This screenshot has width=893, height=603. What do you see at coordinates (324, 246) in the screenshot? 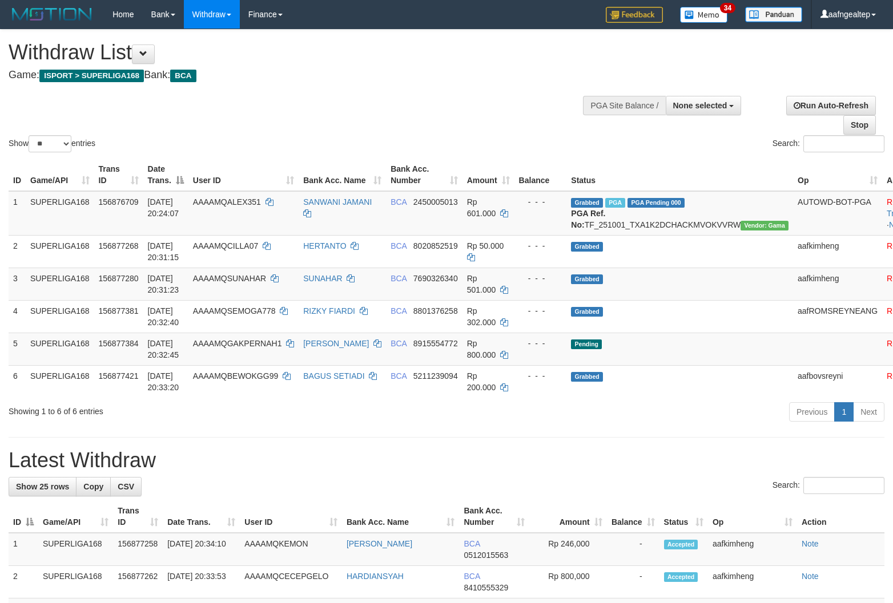
I see `a: HERTANTO` at bounding box center [324, 246].